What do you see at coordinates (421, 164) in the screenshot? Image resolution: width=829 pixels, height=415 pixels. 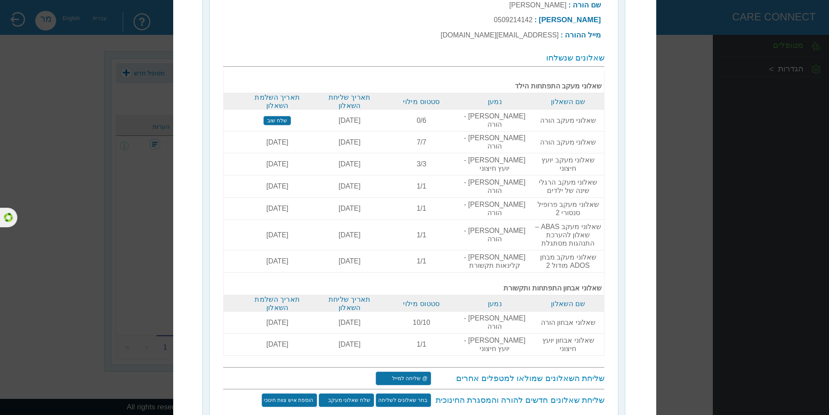 I see `td: 3/3` at bounding box center [421, 164].